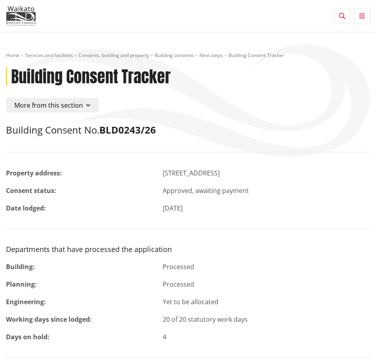 The width and height of the screenshot is (376, 360). What do you see at coordinates (31, 191) in the screenshot?
I see `strong: Consent status:` at bounding box center [31, 191].